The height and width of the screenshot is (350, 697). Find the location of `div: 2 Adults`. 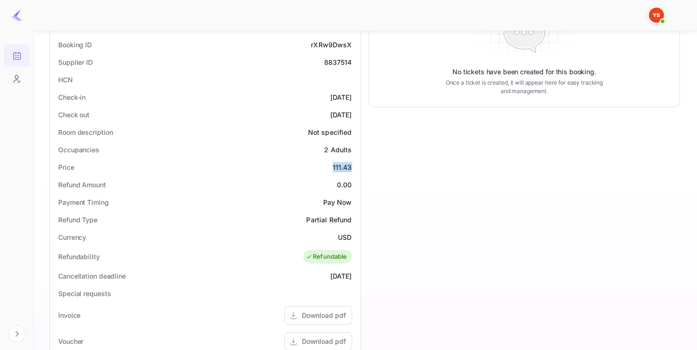

div: 2 Adults is located at coordinates (338, 149).